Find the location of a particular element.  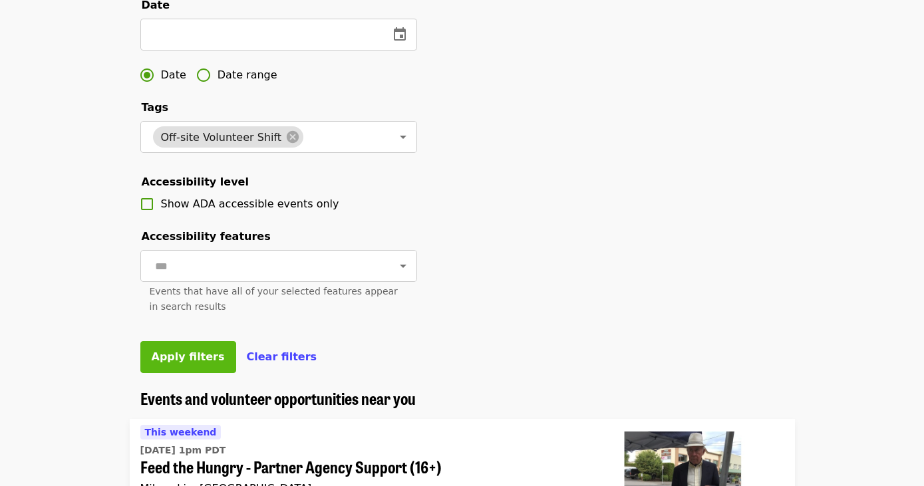

span: Events and volunteer opportunities near you is located at coordinates (278, 398).